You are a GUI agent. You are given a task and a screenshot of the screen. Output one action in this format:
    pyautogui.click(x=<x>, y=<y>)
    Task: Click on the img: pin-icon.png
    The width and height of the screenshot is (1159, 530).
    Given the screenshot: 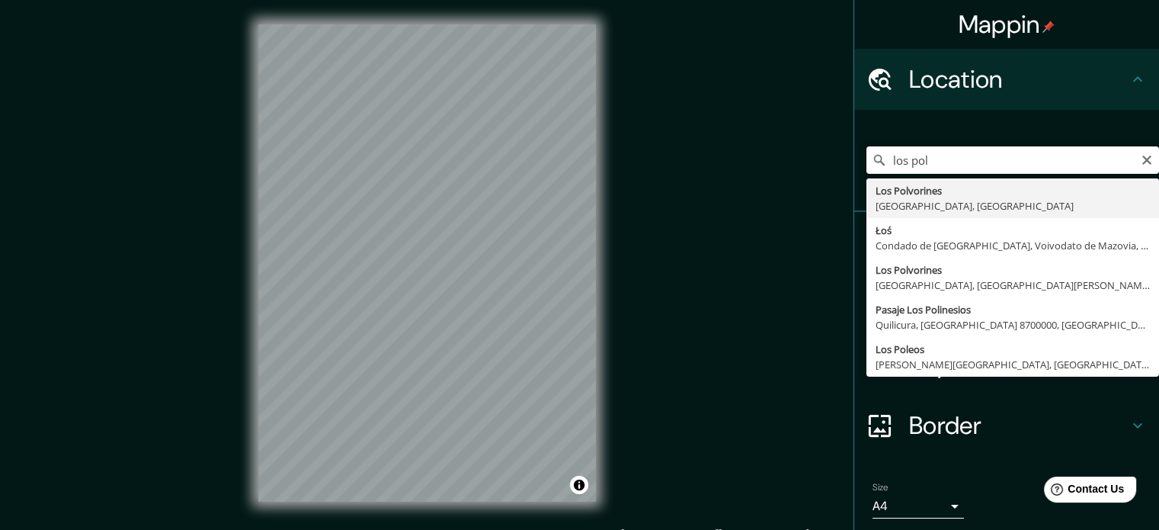 What is the action you would take?
    pyautogui.click(x=1049, y=27)
    